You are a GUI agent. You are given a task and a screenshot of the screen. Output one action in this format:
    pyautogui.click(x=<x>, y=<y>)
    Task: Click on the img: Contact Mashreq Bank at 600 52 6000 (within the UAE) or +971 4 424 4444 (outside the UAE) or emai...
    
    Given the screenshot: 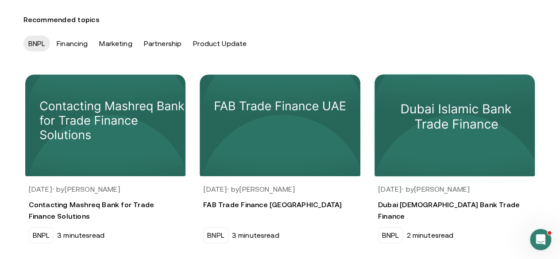 What is the action you would take?
    pyautogui.click(x=105, y=125)
    